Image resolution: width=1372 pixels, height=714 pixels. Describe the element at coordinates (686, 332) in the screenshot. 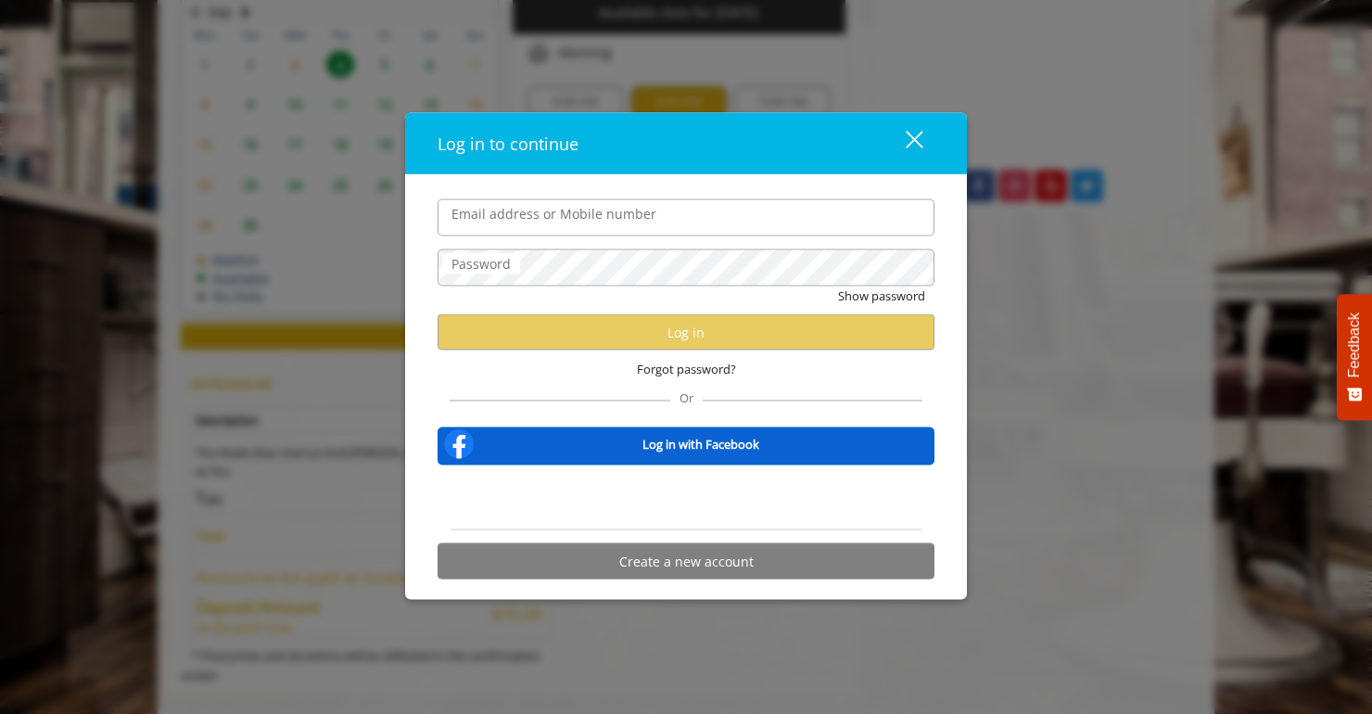

I see `button: Log in` at that location.